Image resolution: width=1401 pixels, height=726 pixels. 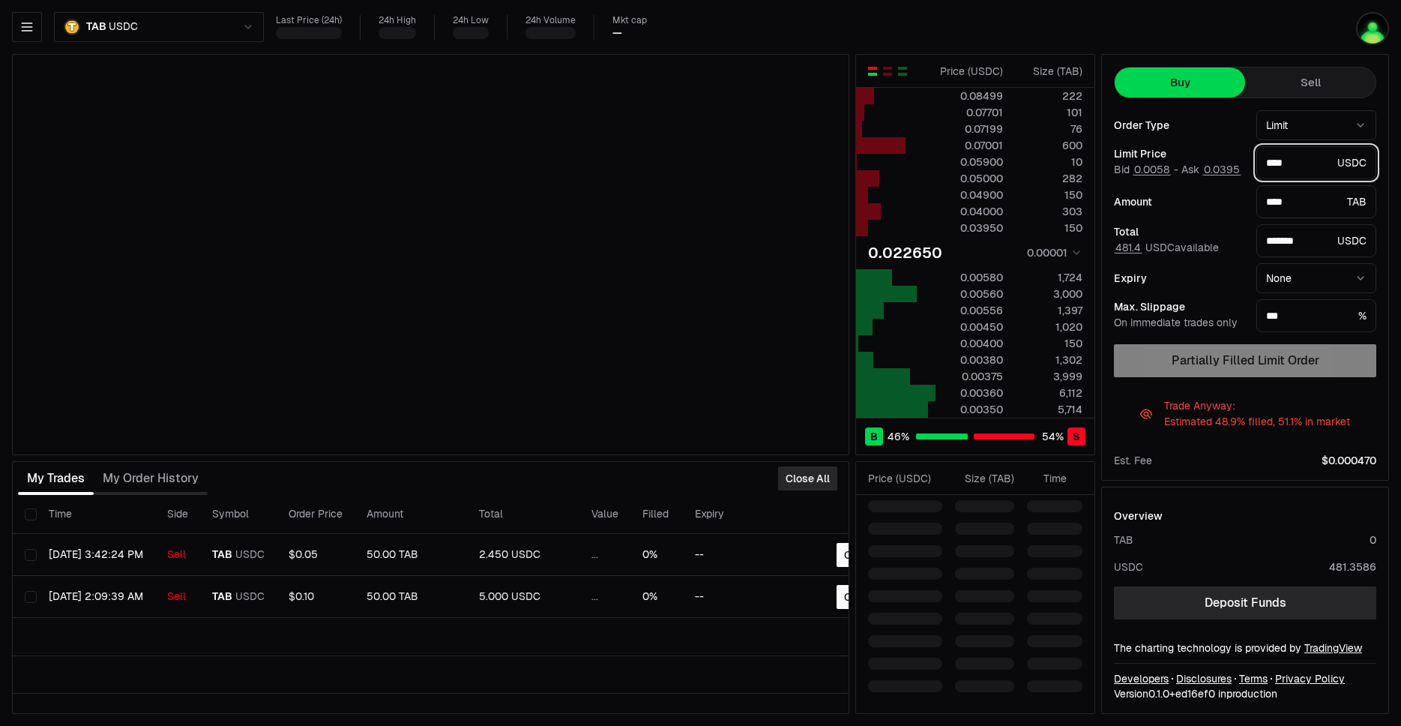 I want to click on div: 222, so click(x=1049, y=96).